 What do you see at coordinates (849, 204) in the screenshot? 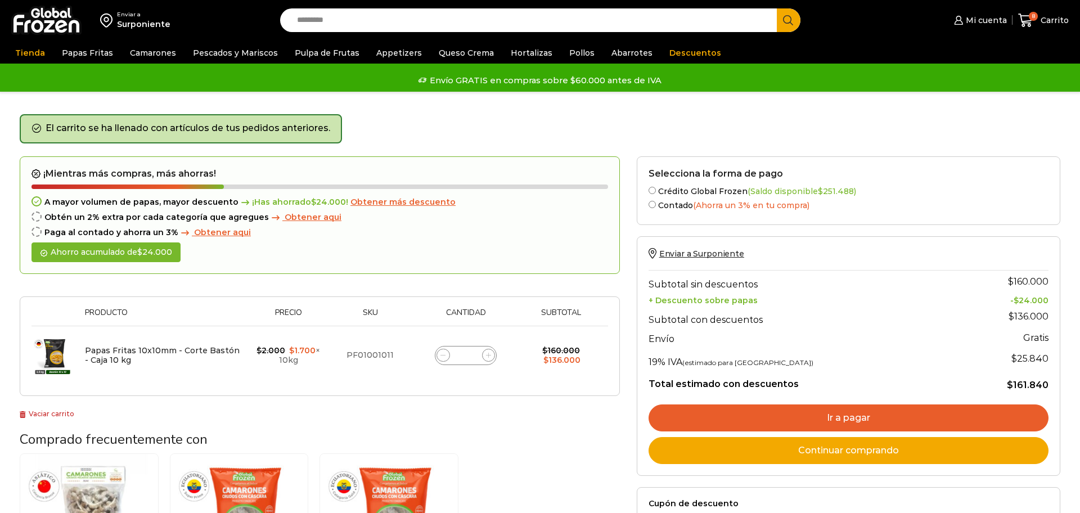
I see `label: Contado` at bounding box center [849, 204].